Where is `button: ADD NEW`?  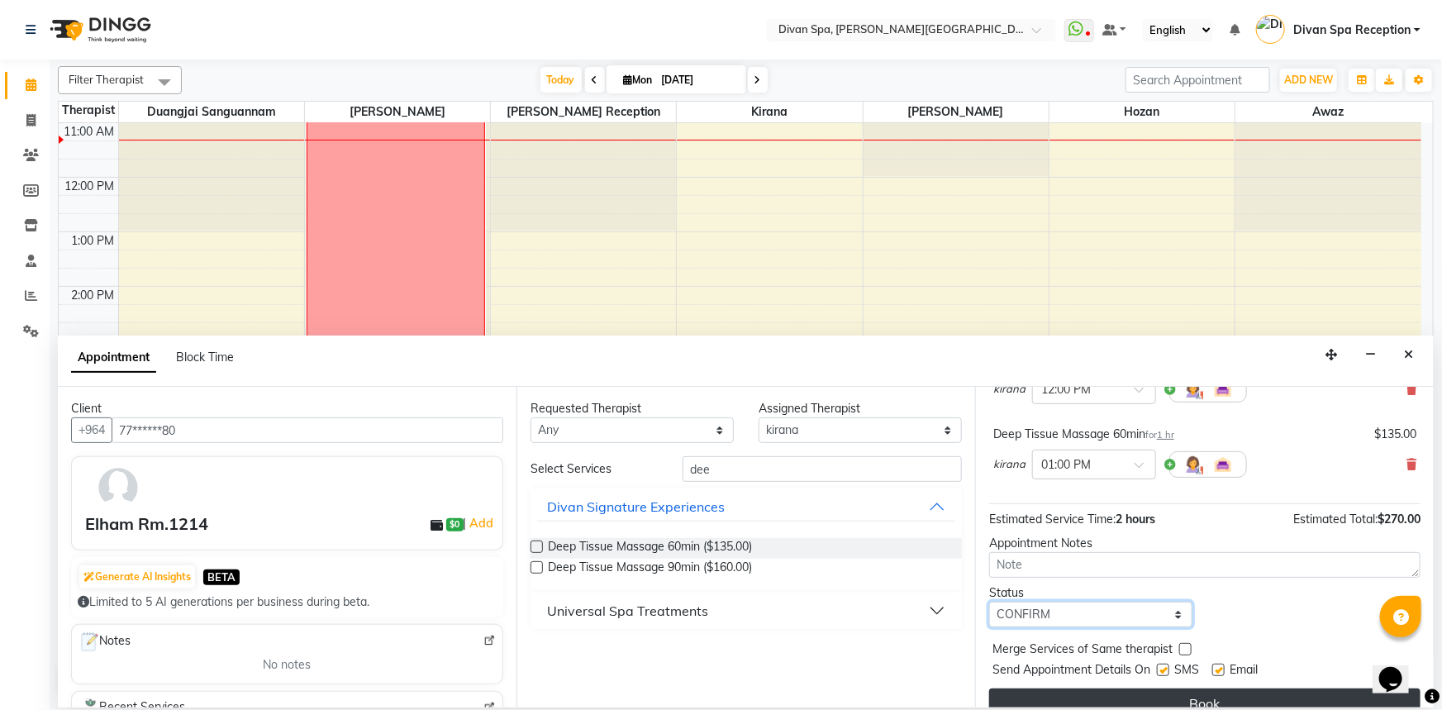 button: ADD NEW is located at coordinates (1308, 80).